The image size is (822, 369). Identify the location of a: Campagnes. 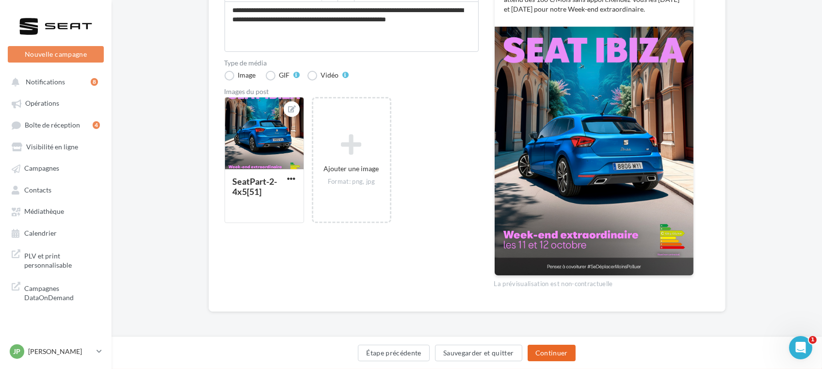
(56, 168).